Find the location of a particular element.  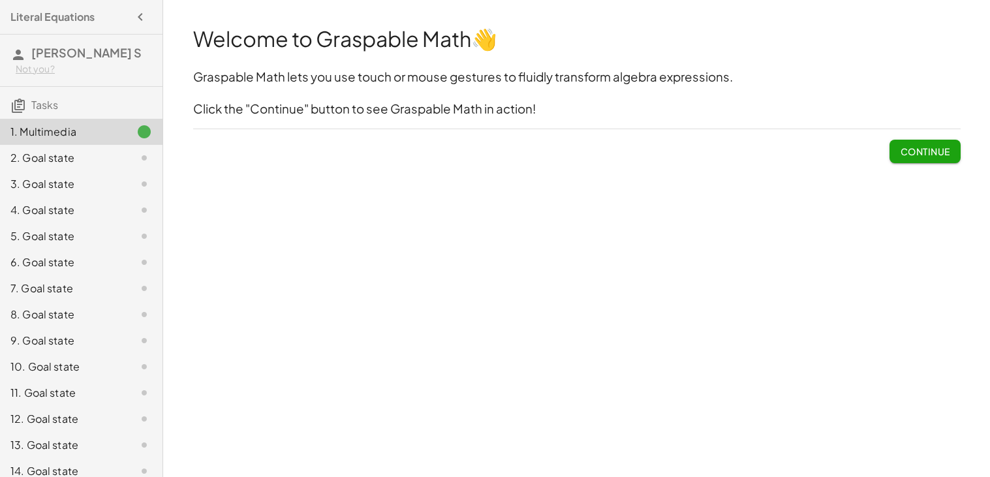

span: Tasks is located at coordinates (44, 104).